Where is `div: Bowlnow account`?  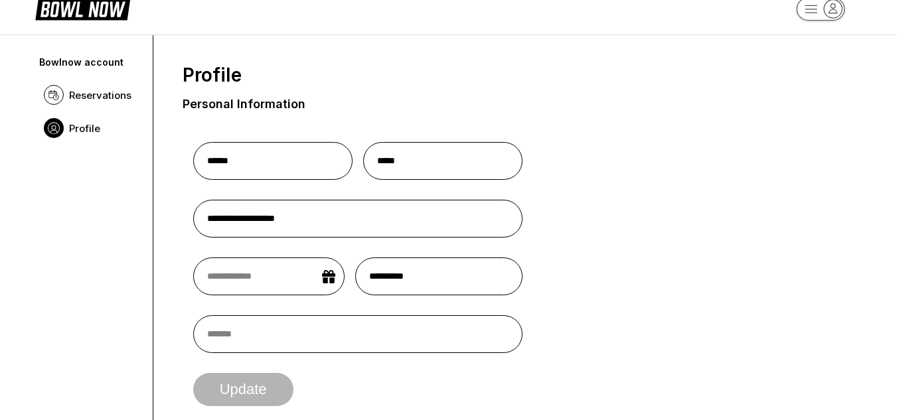
div: Bowlnow account is located at coordinates (90, 62).